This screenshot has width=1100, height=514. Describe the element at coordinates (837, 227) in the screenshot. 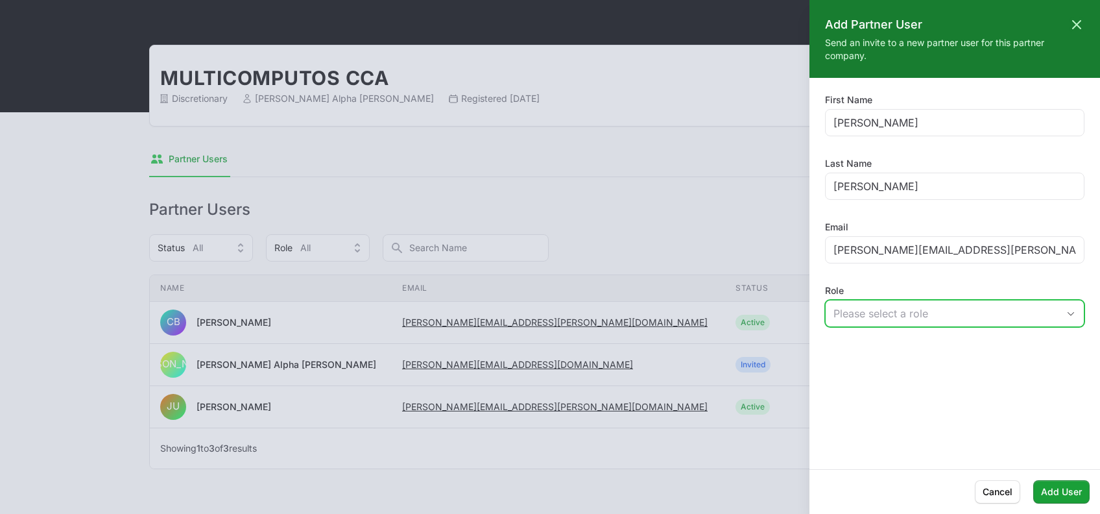

I see `label: Email` at that location.